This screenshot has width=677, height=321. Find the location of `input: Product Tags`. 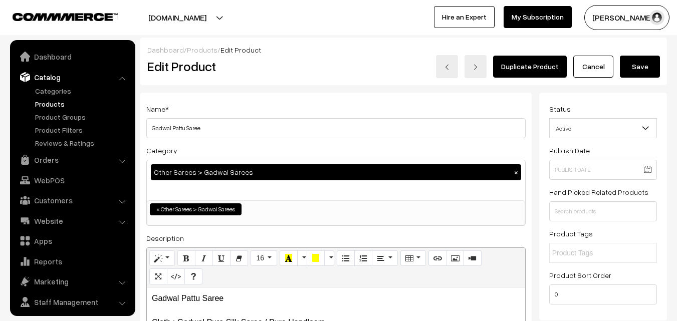

input: Product Tags is located at coordinates (596, 253).